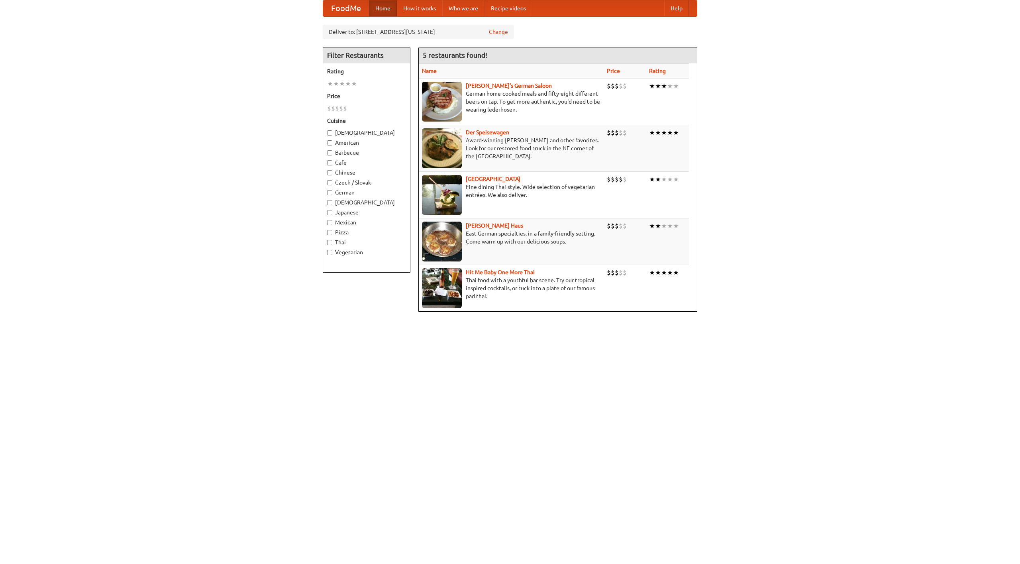  I want to click on h5: Price, so click(367, 96).